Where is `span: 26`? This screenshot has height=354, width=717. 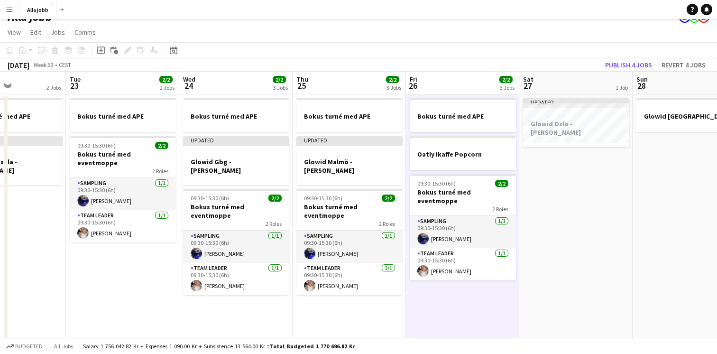
span: 26 is located at coordinates (413, 85).